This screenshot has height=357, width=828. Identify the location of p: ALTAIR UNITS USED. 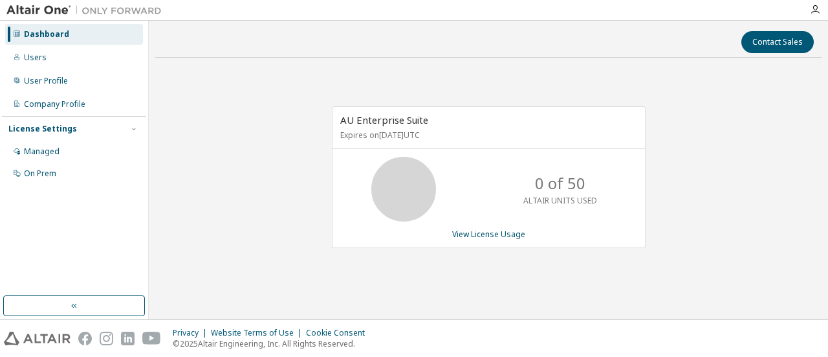
(560, 200).